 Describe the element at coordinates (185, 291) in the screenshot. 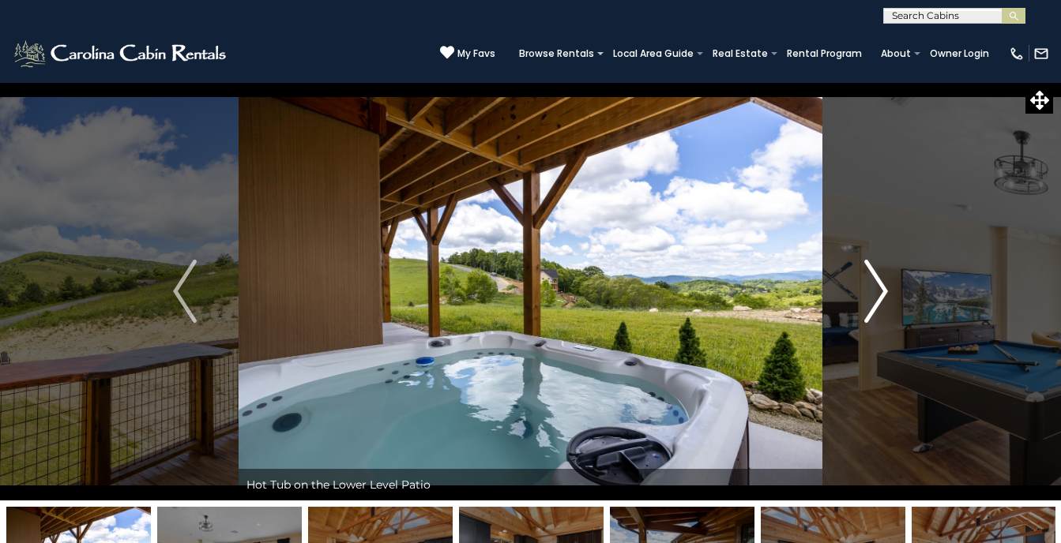

I see `button: Previous` at that location.